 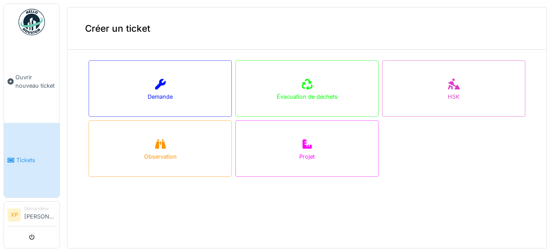 What do you see at coordinates (40, 208) in the screenshot?
I see `div: Demandeur` at bounding box center [40, 208].